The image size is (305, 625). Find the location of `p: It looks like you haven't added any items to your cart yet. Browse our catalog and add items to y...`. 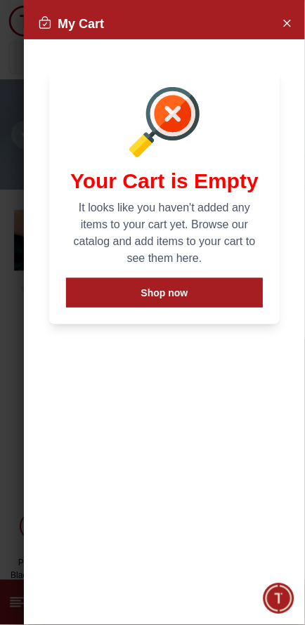

p: It looks like you haven't added any items to your cart yet. Browse our catalog and add items to y... is located at coordinates (164, 233).